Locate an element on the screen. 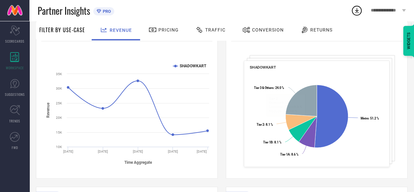 This screenshot has width=414, height=192. span: SCORECARDS is located at coordinates (15, 41).